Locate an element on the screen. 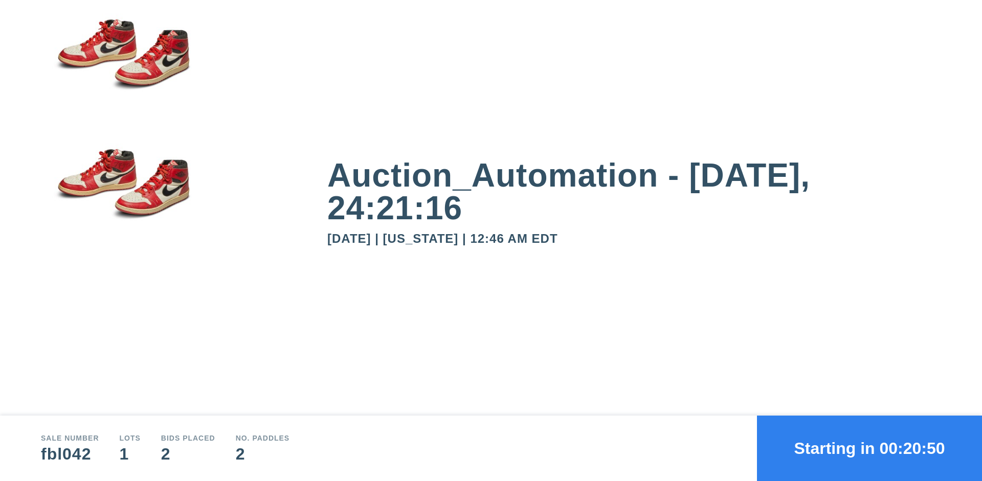  div: Lots is located at coordinates (130, 438).